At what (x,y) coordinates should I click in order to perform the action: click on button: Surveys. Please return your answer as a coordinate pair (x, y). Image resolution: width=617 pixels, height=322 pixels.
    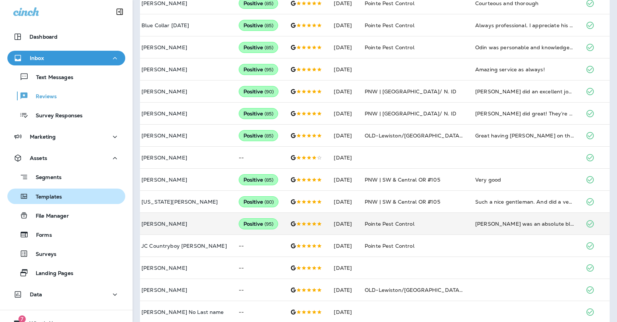
    Looking at the image, I should click on (66, 254).